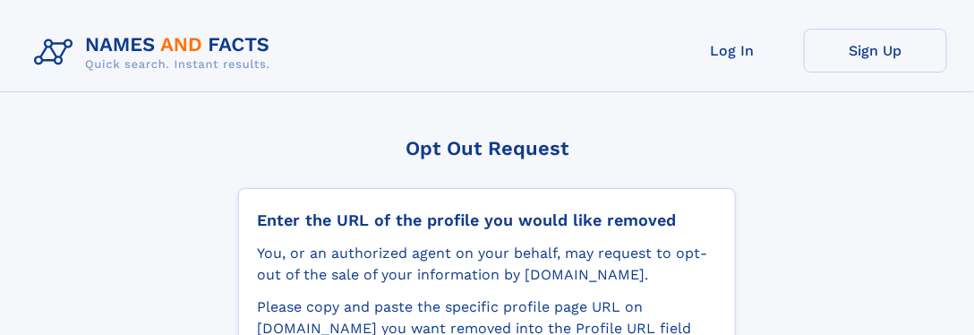  I want to click on div: Opt Out Request, so click(487, 148).